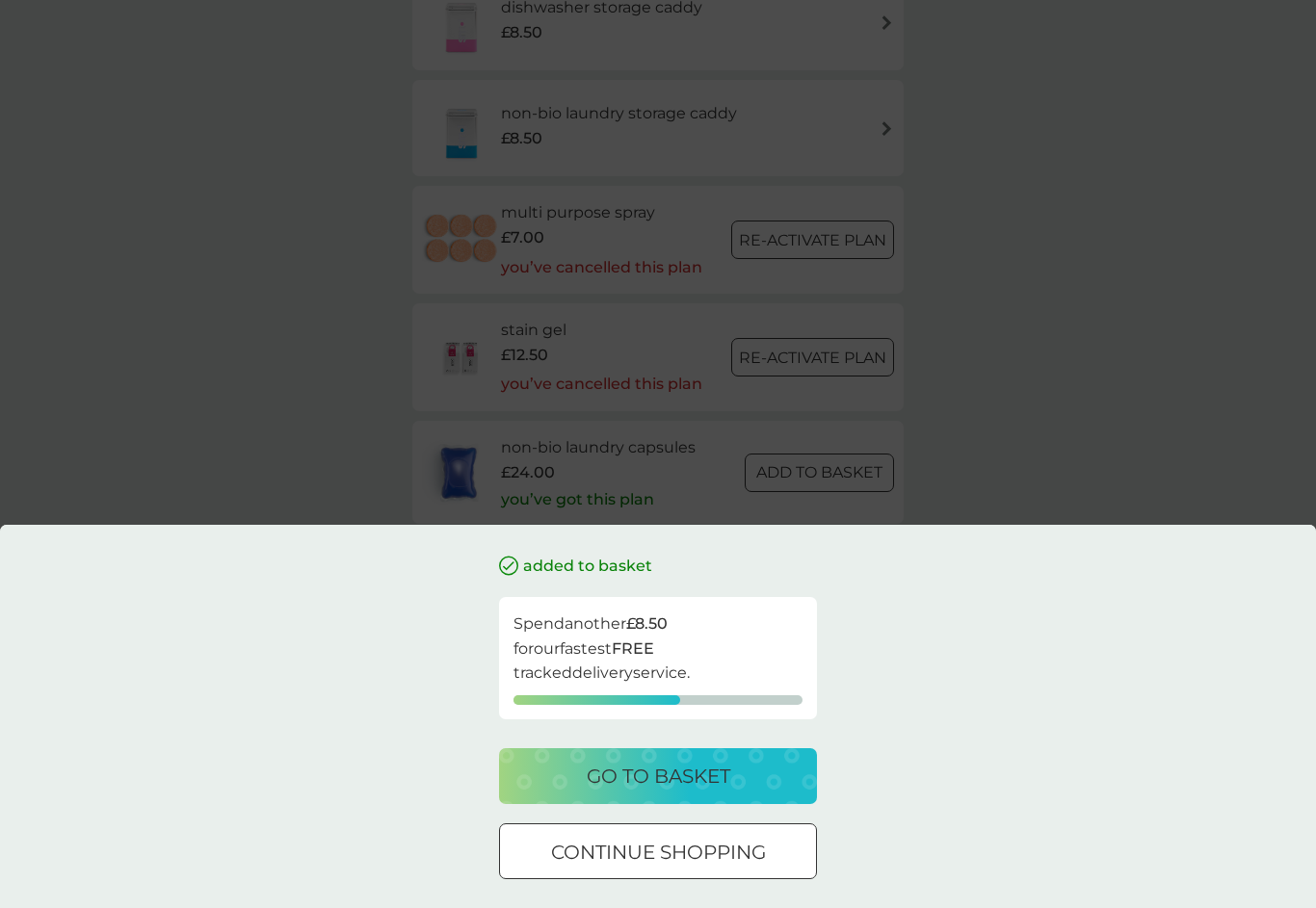 Image resolution: width=1316 pixels, height=908 pixels. Describe the element at coordinates (647, 623) in the screenshot. I see `strong: £8.50` at that location.